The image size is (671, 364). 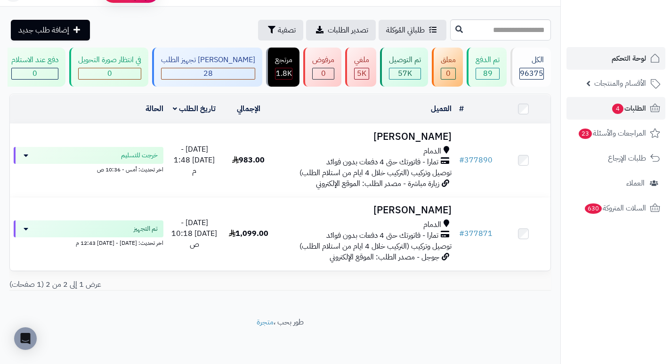 I want to click on span: زيارة مباشرة - مصدر الطلب: الموقع الإلكتروني, so click(x=377, y=184).